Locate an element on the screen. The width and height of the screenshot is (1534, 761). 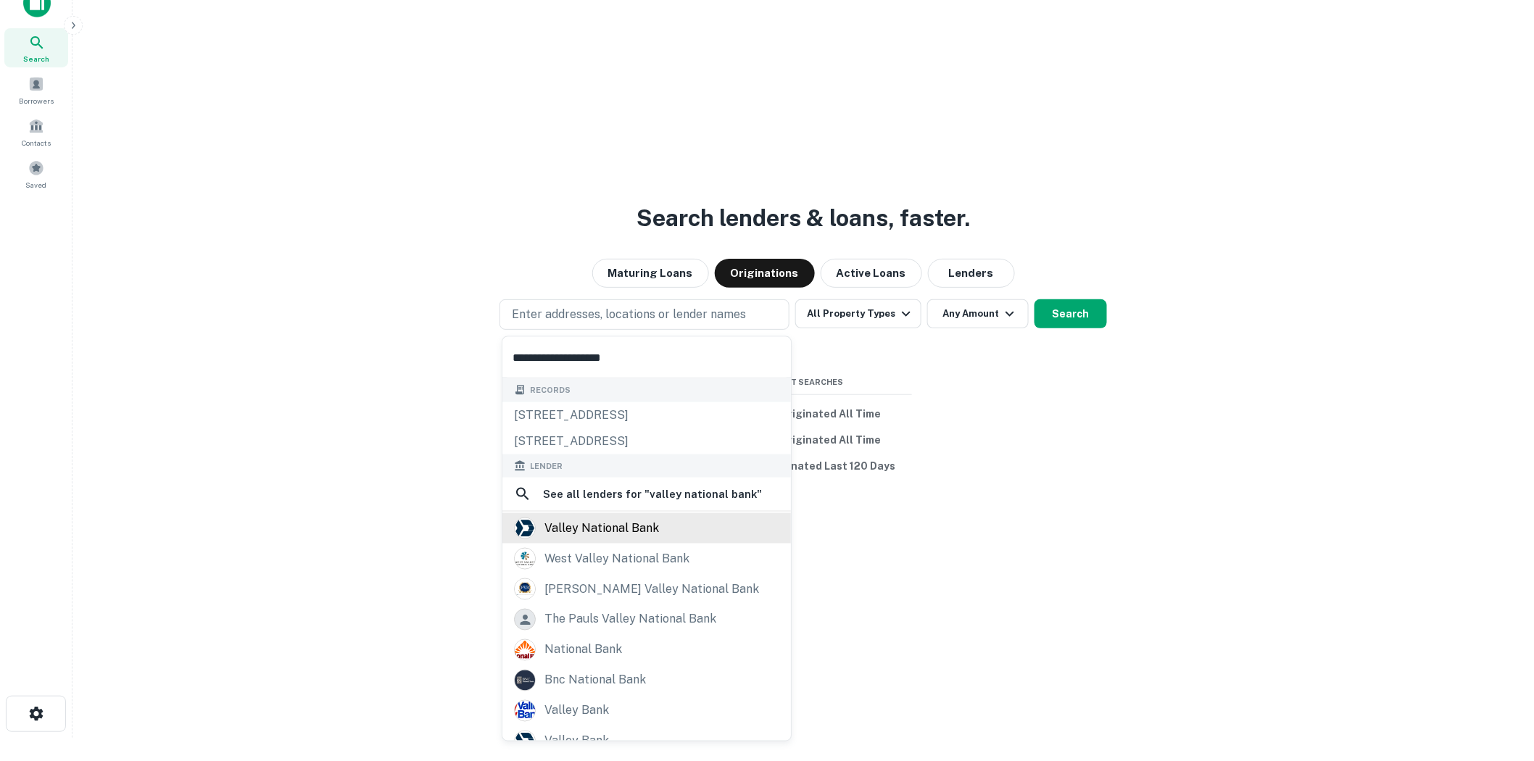
p: Enter addresses, locations or lender names is located at coordinates (629, 315).